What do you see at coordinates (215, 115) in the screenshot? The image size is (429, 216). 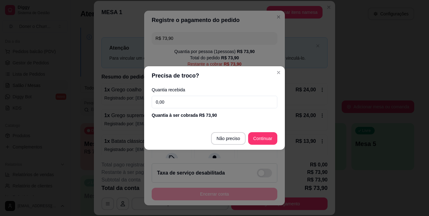 I see `div: Quantia à ser cobrada R$ 73,90` at bounding box center [215, 115].